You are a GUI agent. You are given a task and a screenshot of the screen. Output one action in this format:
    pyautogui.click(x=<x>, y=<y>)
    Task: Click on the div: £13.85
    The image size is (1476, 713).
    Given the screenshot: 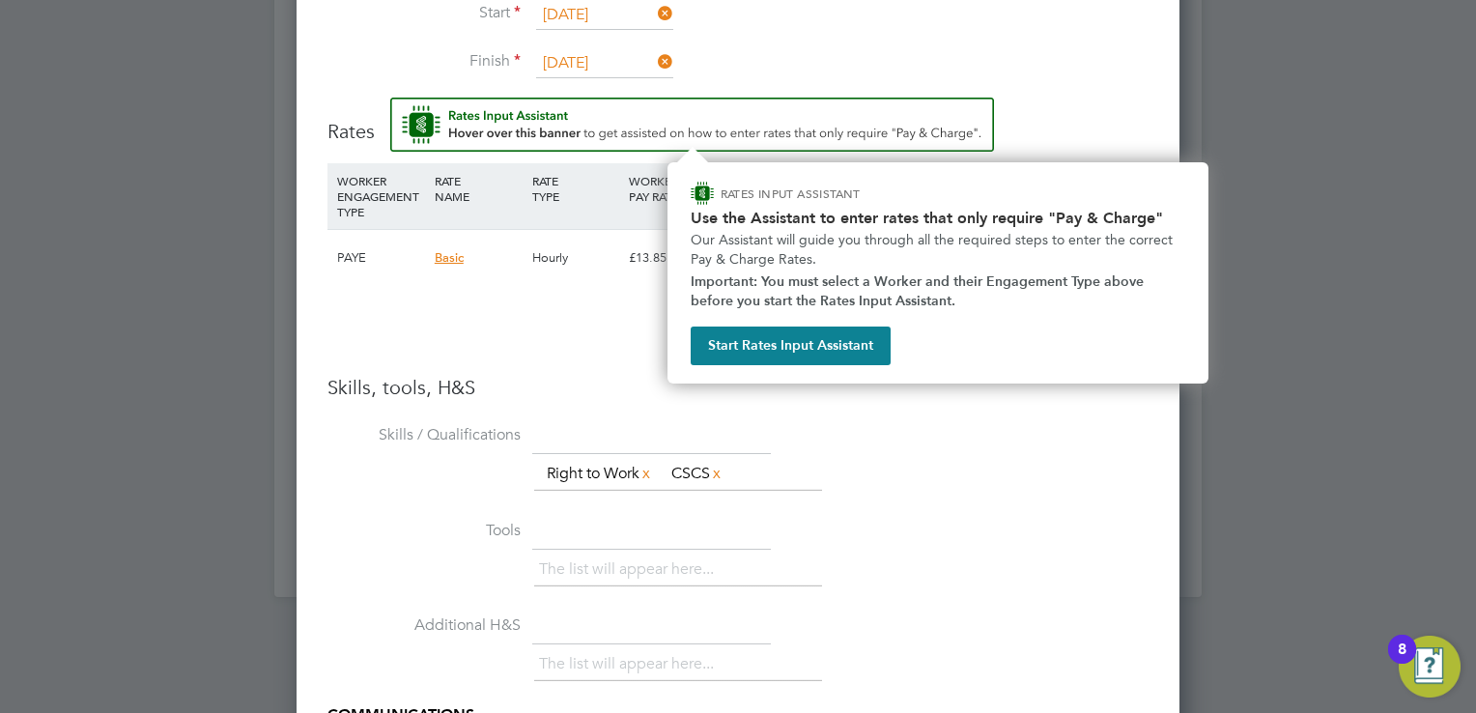 What is the action you would take?
    pyautogui.click(x=672, y=258)
    